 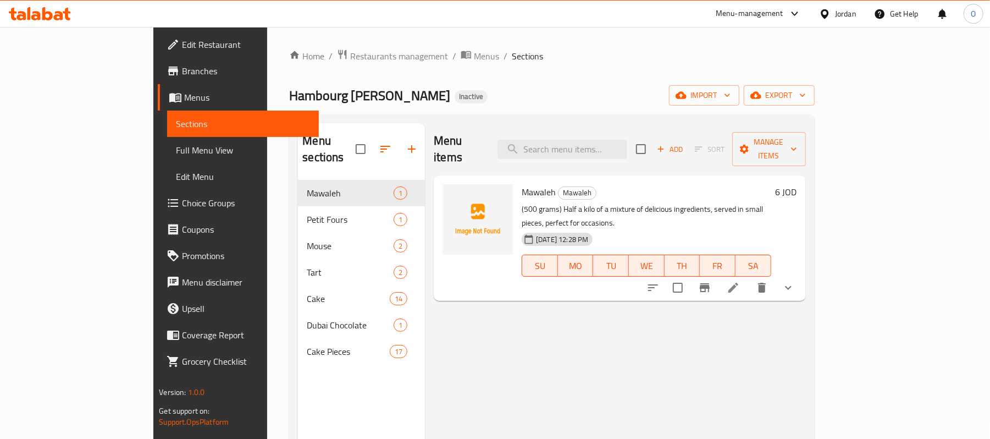 I want to click on button: delete, so click(x=762, y=287).